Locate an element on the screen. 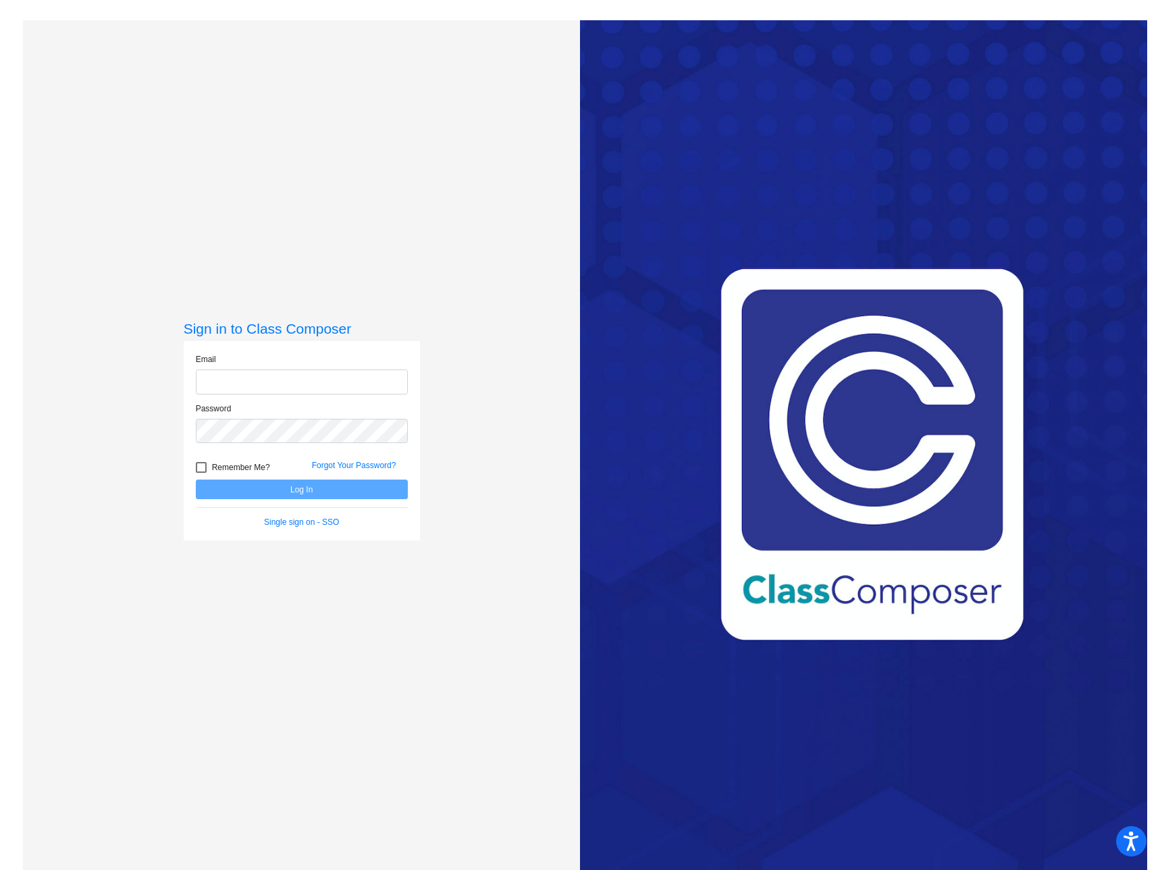 This screenshot has width=1160, height=870. h3: Sign in to Class Composer is located at coordinates (302, 328).